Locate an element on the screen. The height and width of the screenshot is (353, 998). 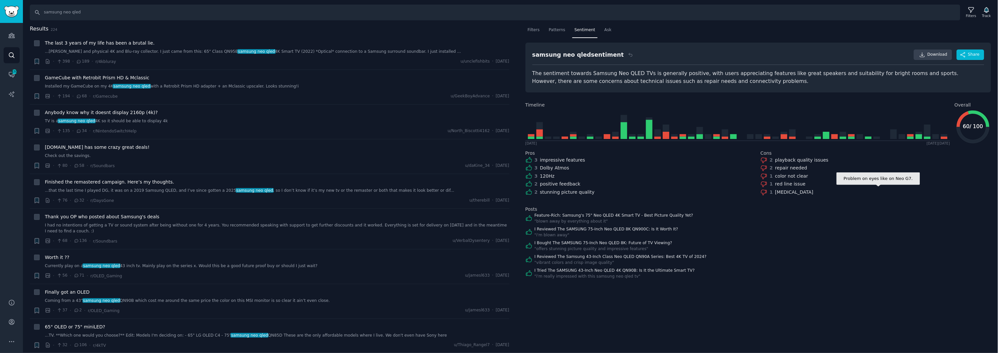
a: ...that the last time I played DG, it was on a 2019 Samsung QLED, and I’ve since gotten a 2025sam... is located at coordinates (277, 191).